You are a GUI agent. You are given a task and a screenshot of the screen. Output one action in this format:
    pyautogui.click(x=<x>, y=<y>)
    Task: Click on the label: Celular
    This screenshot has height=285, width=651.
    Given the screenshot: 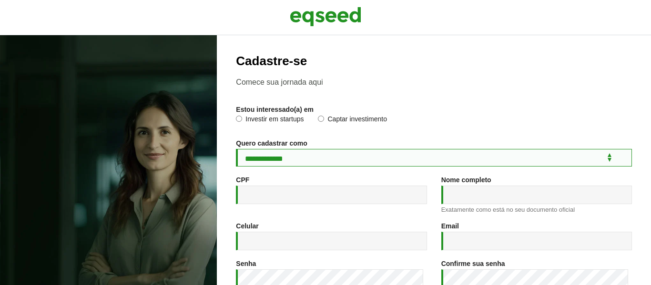 What is the action you would take?
    pyautogui.click(x=247, y=226)
    